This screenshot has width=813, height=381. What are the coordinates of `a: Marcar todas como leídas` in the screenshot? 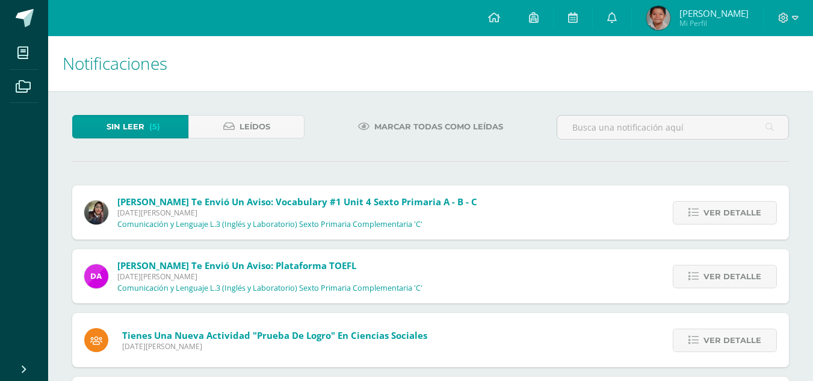 It's located at (430, 126).